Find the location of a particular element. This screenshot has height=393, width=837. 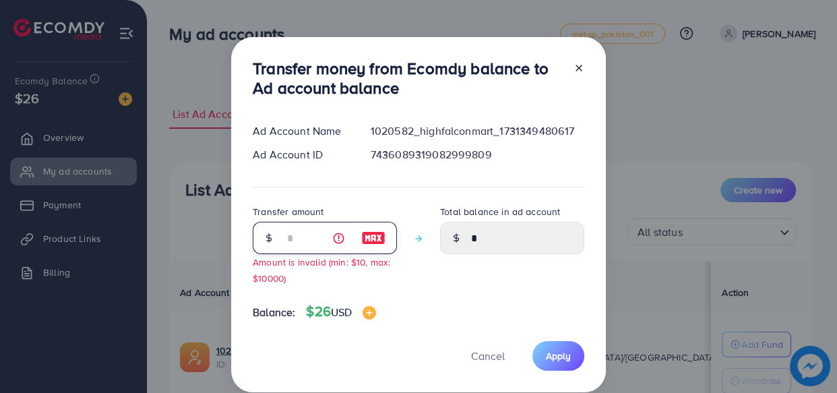

div: Ad Account ID is located at coordinates (300, 154).